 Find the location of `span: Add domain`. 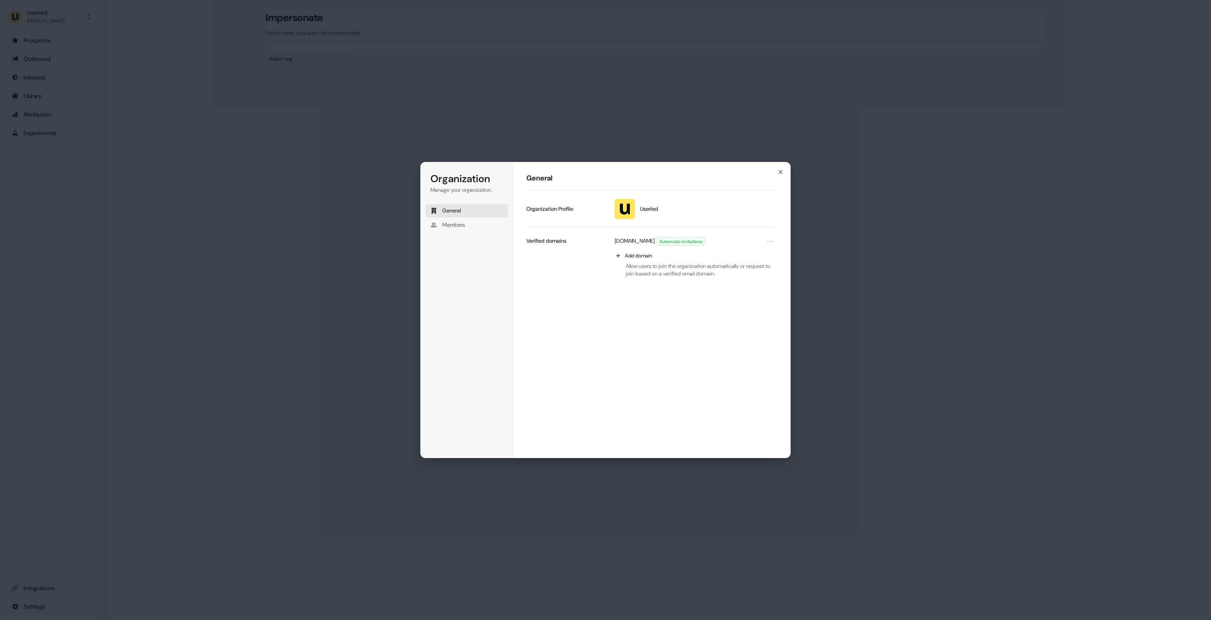

span: Add domain is located at coordinates (639, 256).